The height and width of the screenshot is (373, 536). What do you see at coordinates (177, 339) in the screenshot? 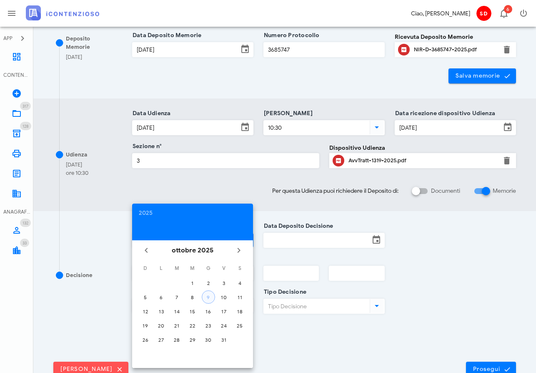
I see `button: 28` at bounding box center [177, 339].